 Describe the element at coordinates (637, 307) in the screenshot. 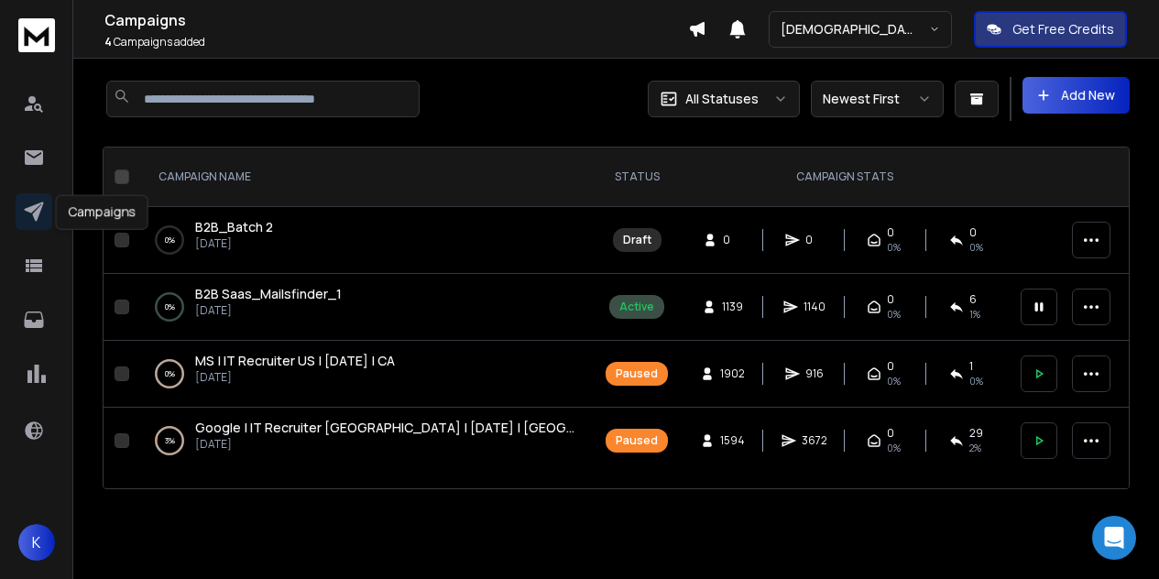

I see `div: Active` at that location.